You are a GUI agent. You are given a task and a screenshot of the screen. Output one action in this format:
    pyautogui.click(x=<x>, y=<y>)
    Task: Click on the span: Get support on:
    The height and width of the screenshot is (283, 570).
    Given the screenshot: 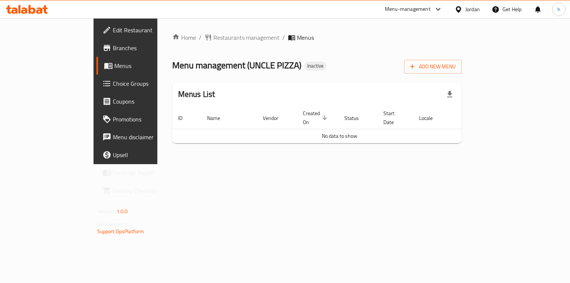 What is the action you would take?
    pyautogui.click(x=114, y=224)
    